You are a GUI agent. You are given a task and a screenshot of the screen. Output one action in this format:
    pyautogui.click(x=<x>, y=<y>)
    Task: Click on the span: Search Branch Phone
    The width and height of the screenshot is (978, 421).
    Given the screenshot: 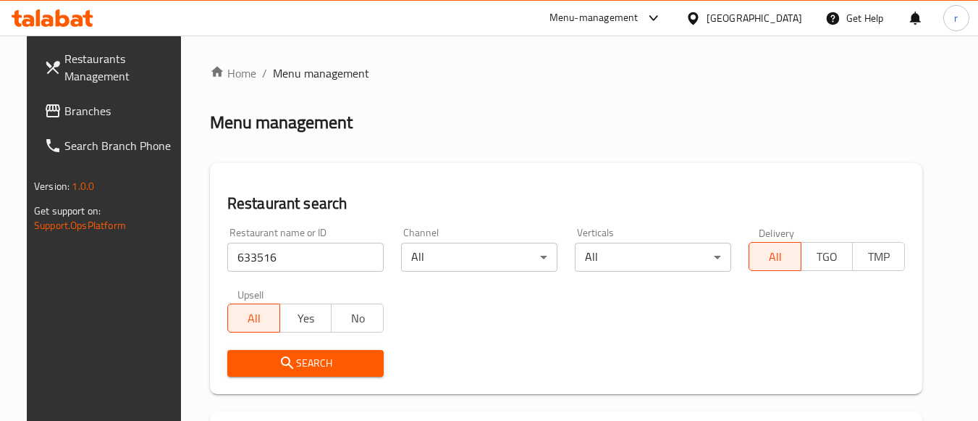 What is the action you would take?
    pyautogui.click(x=122, y=145)
    